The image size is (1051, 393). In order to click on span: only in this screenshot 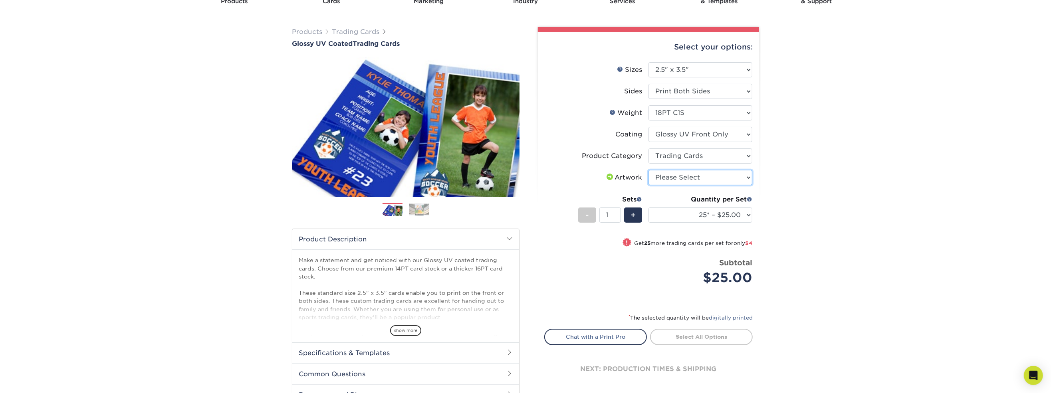, I will do `click(743, 243)`.